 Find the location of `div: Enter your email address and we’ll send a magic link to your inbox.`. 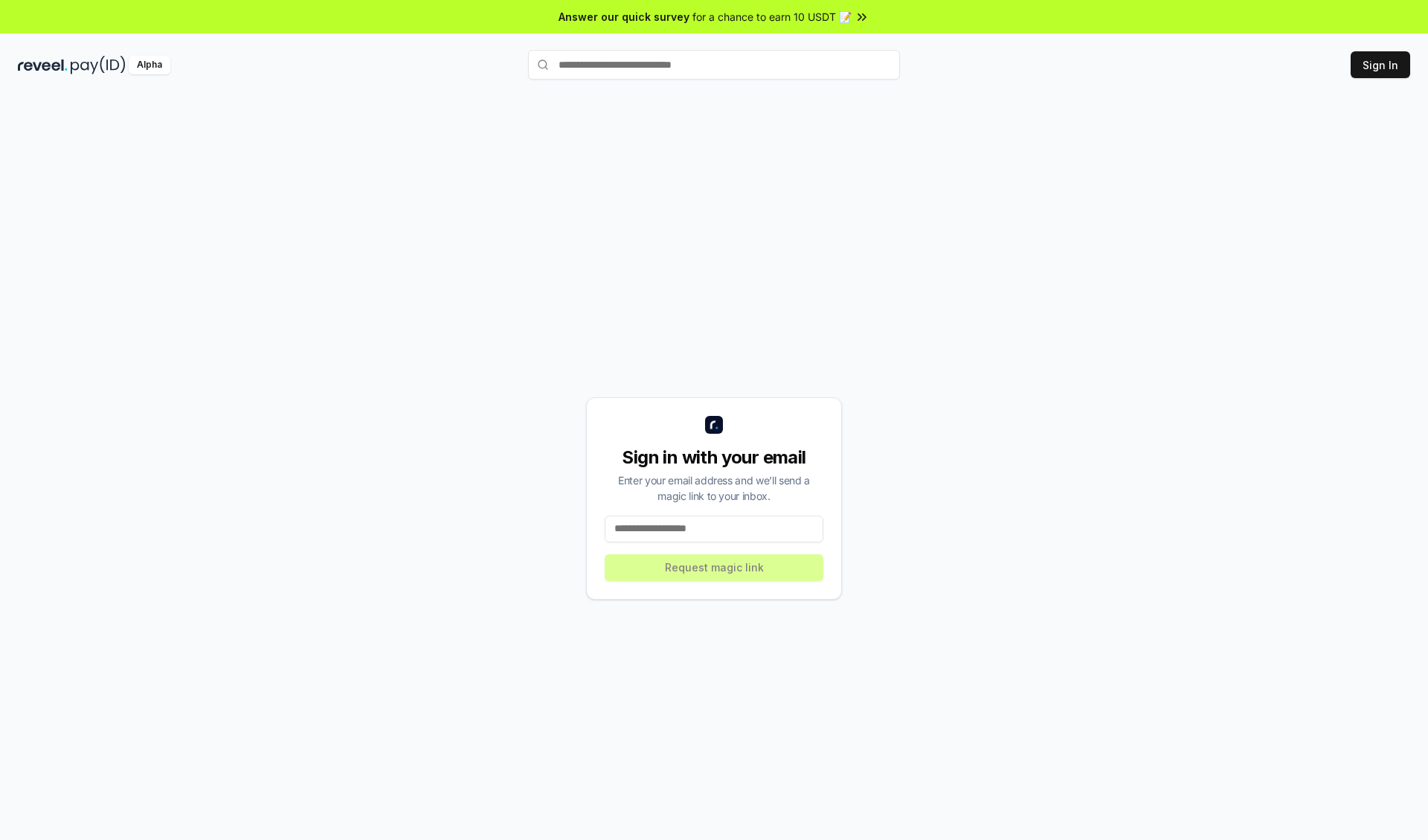

div: Enter your email address and we’ll send a magic link to your inbox. is located at coordinates (714, 488).